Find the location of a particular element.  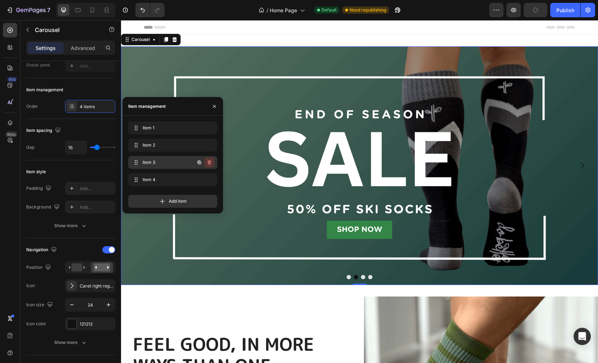

div: 450 is located at coordinates (12, 79).